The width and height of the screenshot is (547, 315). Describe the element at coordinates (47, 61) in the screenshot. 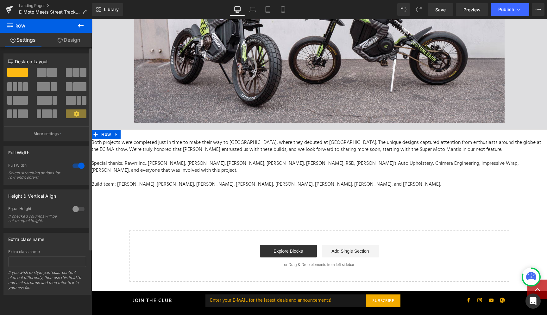

I see `p: Desktop Layout` at that location.